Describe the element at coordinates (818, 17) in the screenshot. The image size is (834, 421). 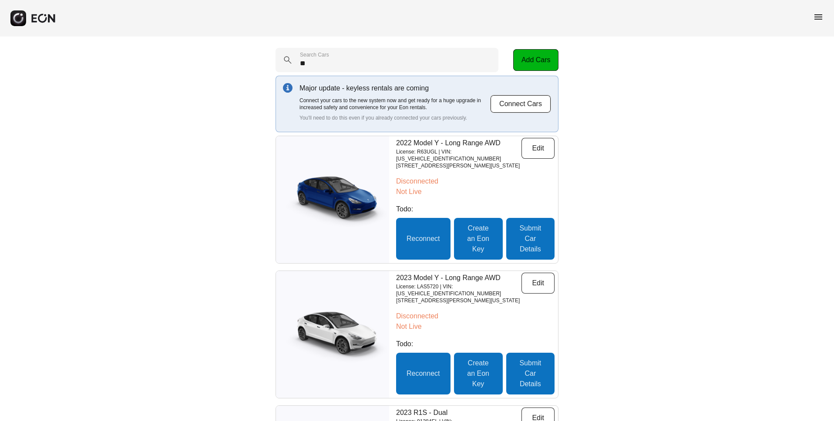
I see `span: menu` at that location.